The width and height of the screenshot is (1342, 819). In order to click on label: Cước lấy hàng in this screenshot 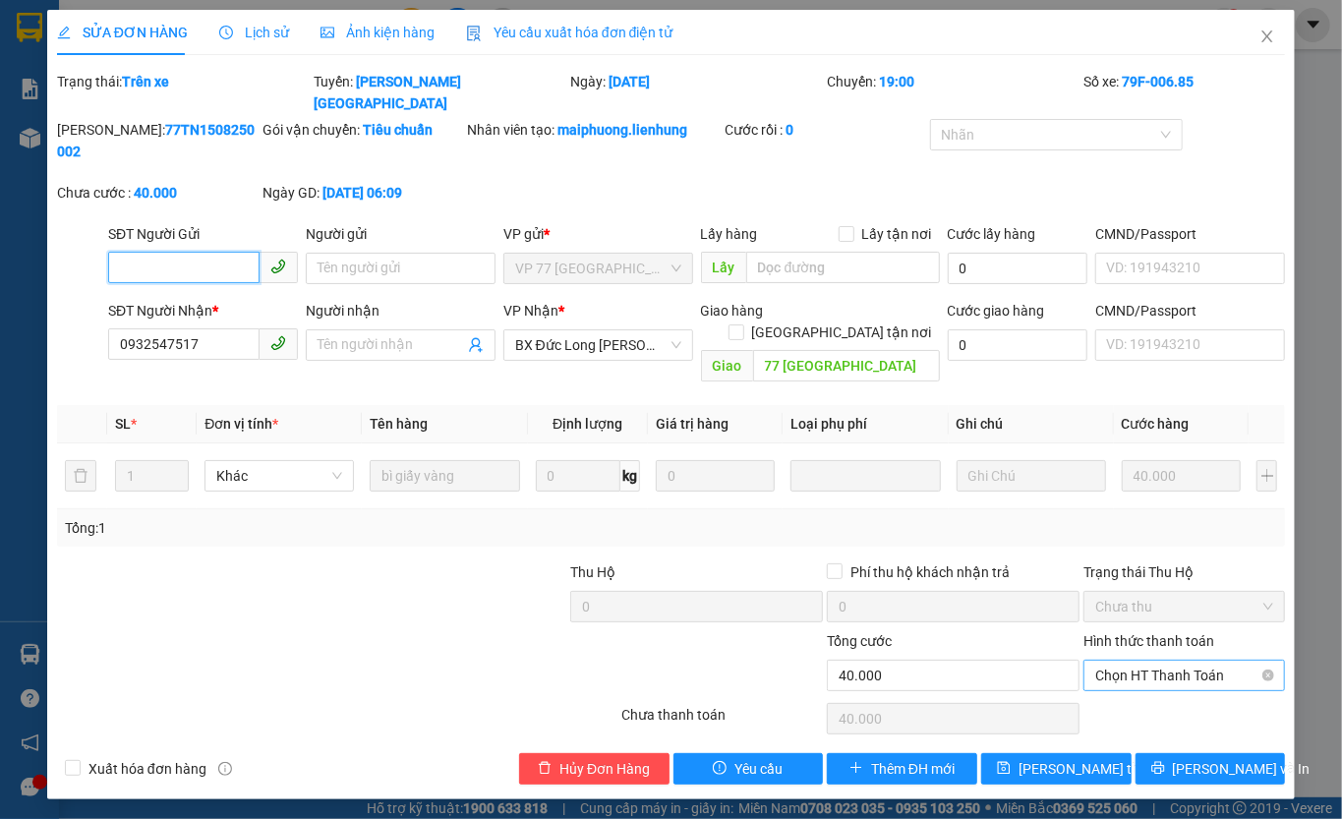, I will do `click(992, 234)`.